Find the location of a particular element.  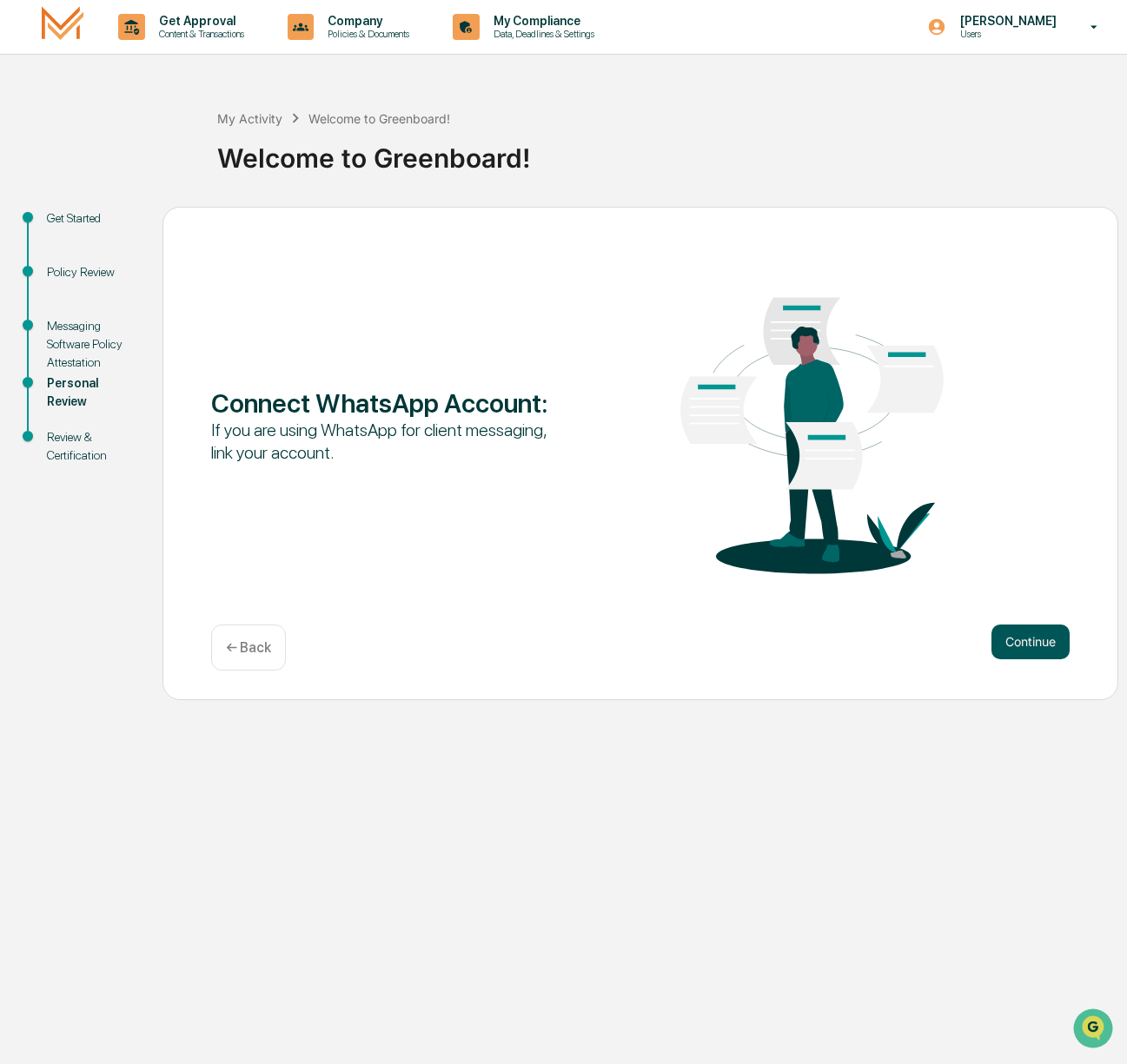

p: Data, Deadlines & Settings is located at coordinates (541, 34).